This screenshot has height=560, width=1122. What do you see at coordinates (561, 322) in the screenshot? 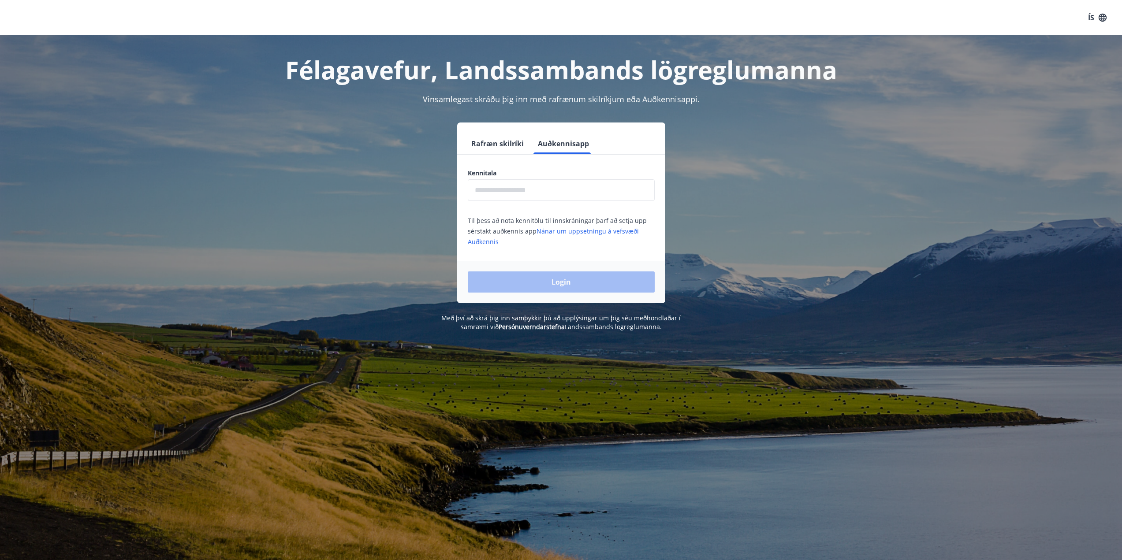
I see `span: Með því að skrá þig inn samþykkir þú að upplýsingar um þig séu meðhöndlaðar í samræmi við Landssa...` at bounding box center [561, 322].